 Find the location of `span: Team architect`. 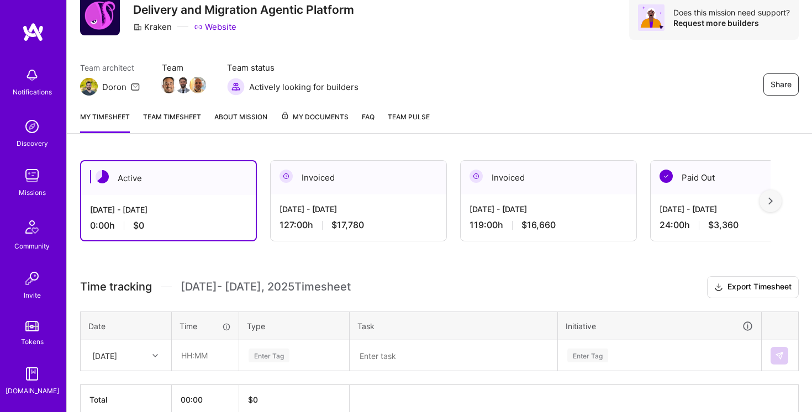

span: Team architect is located at coordinates (110, 67).